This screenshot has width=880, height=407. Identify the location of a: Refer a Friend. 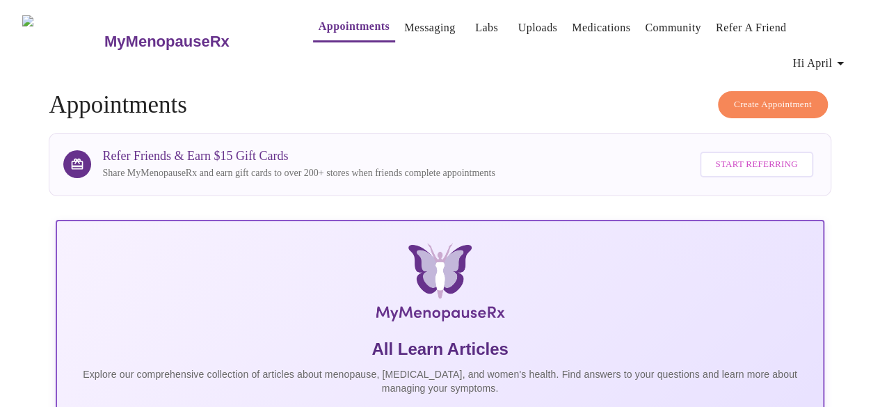
(752, 28).